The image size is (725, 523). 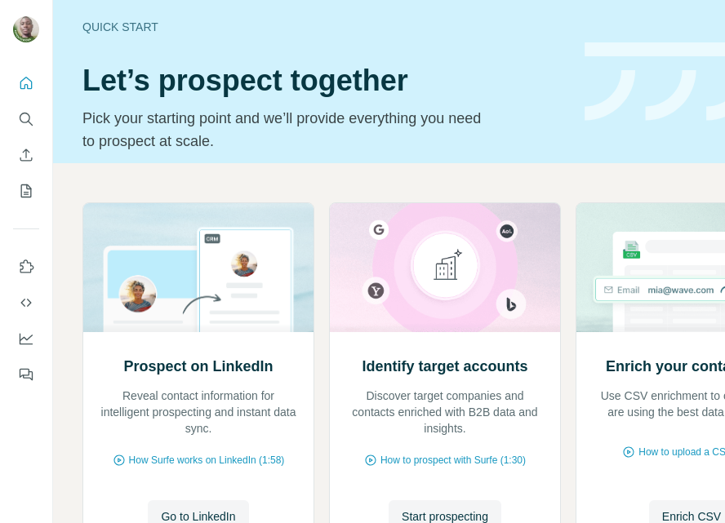 What do you see at coordinates (26, 83) in the screenshot?
I see `button: Quick start` at bounding box center [26, 83].